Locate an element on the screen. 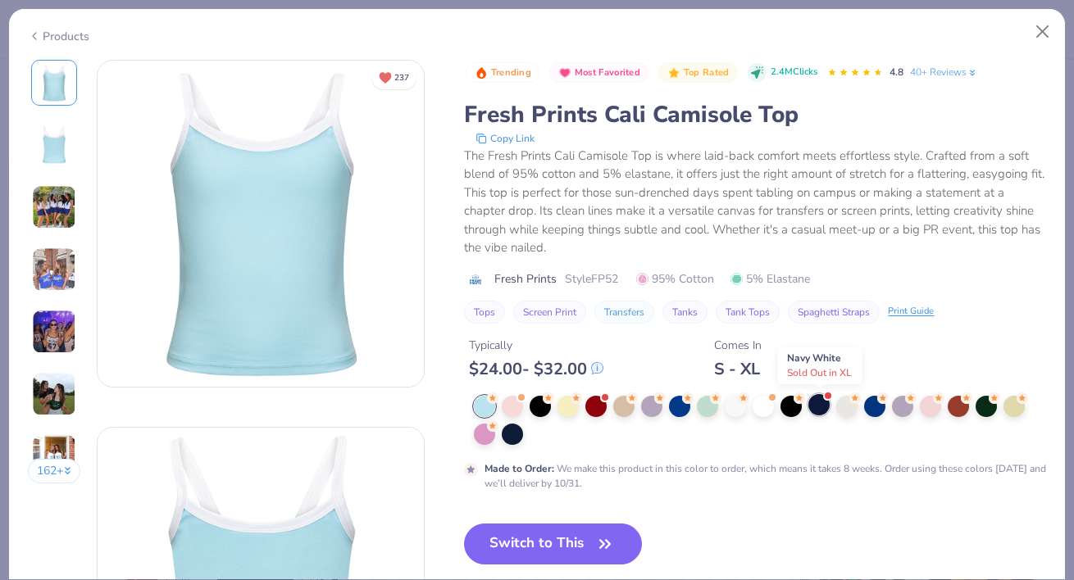 The image size is (1074, 580). img: Top Rated sort is located at coordinates (674, 73).